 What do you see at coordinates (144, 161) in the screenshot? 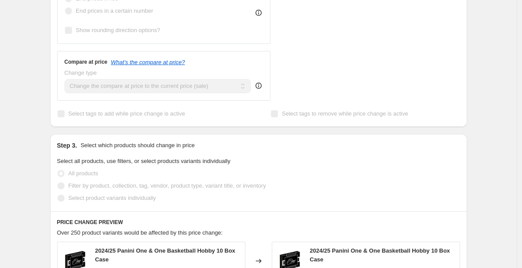
I see `span: Select all products, use filters, or select products variants individually` at bounding box center [144, 161].